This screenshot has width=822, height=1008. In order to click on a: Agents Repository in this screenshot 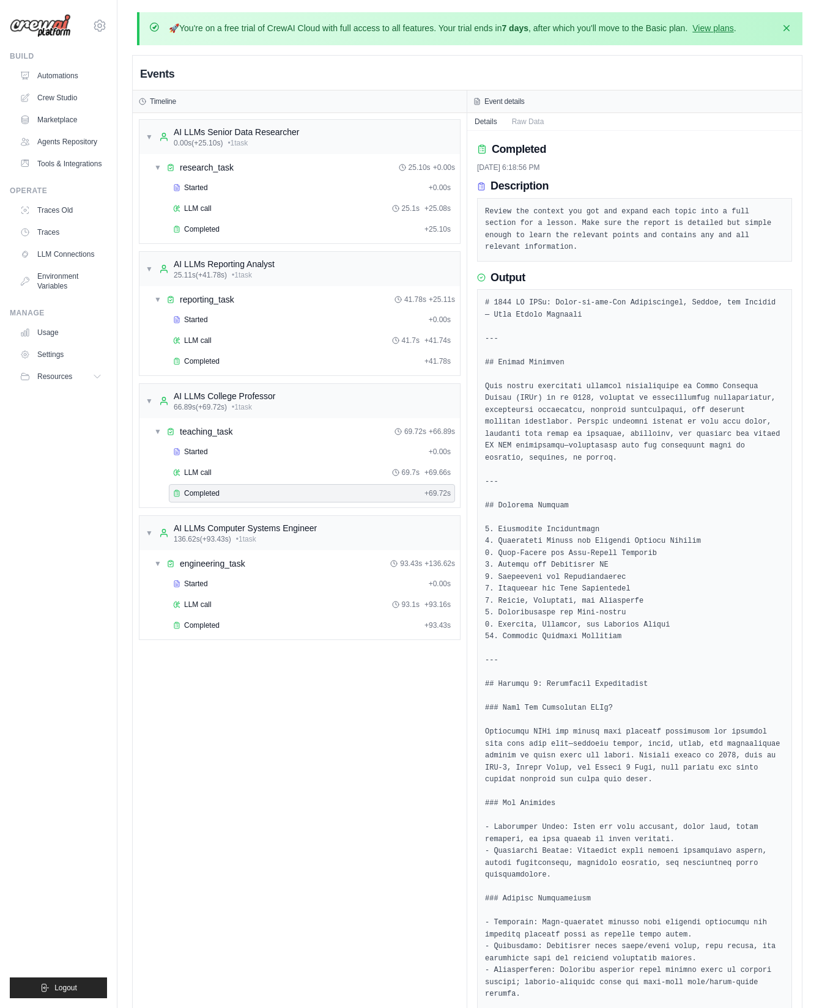, I will do `click(61, 142)`.